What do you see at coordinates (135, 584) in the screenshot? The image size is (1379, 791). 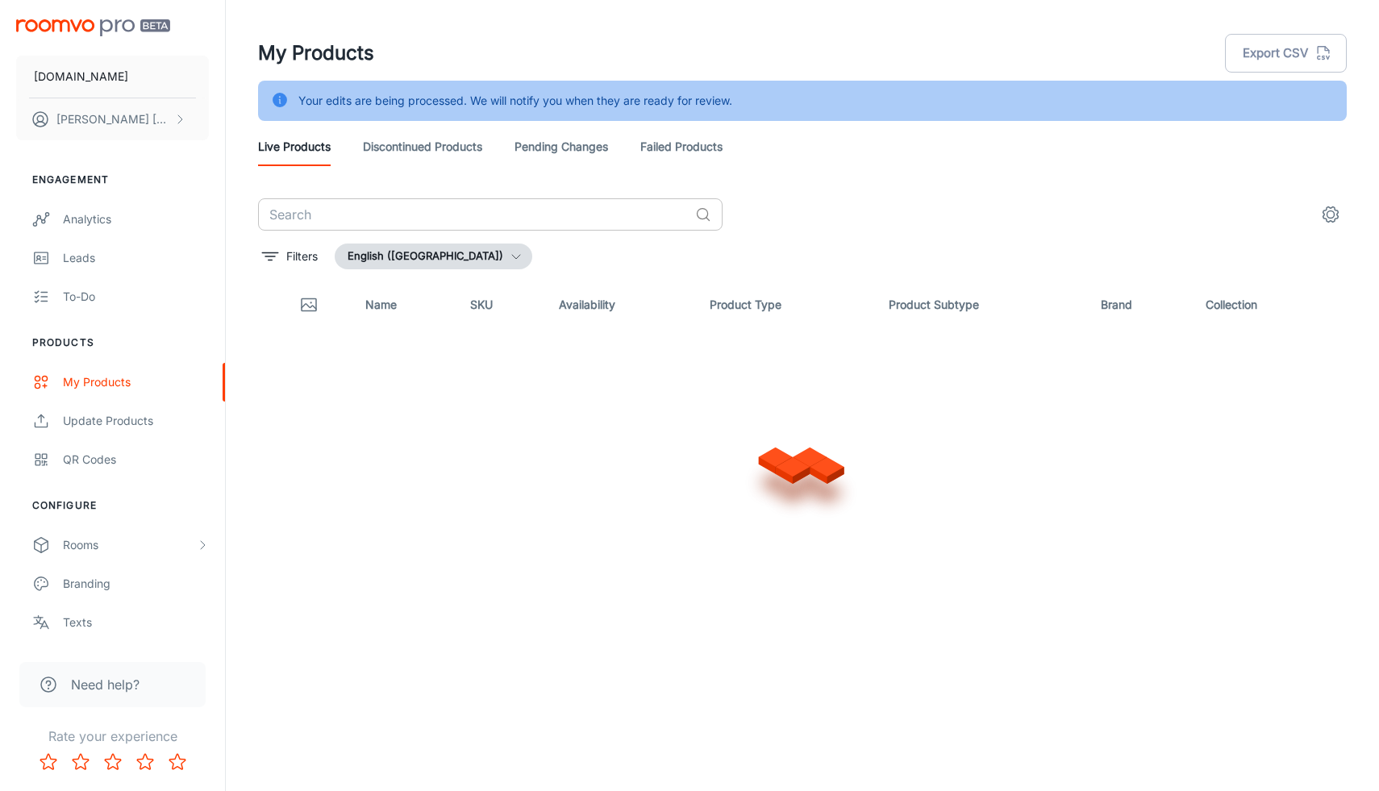 I see `div: Branding` at bounding box center [135, 584].